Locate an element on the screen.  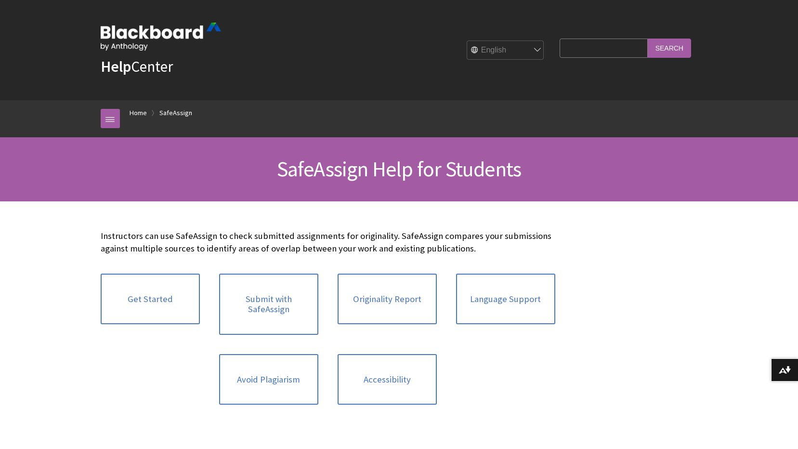
select: Site Language Selector is located at coordinates (506, 51).